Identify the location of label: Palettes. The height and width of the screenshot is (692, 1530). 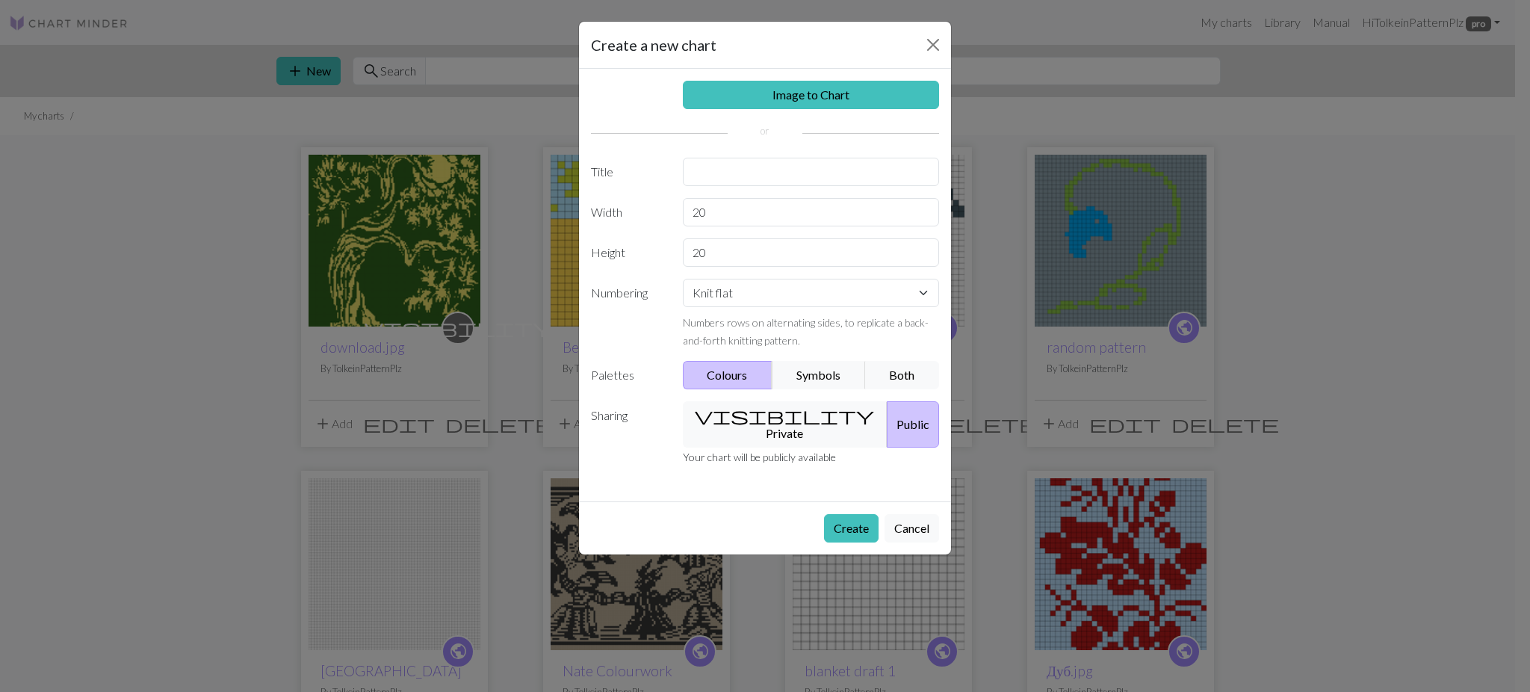
(628, 375).